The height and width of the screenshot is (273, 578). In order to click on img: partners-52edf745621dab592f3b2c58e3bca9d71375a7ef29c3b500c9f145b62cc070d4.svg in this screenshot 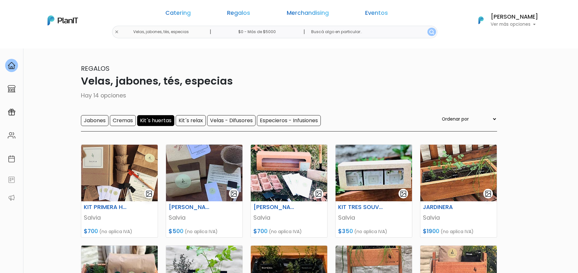, I will do `click(12, 198)`.